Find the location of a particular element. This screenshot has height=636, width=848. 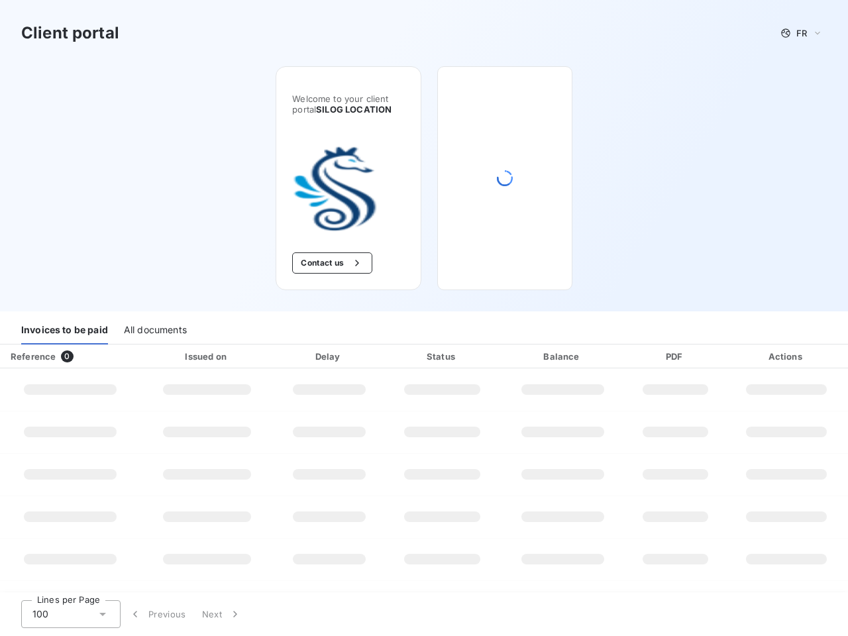

div: Balance is located at coordinates (563, 356).